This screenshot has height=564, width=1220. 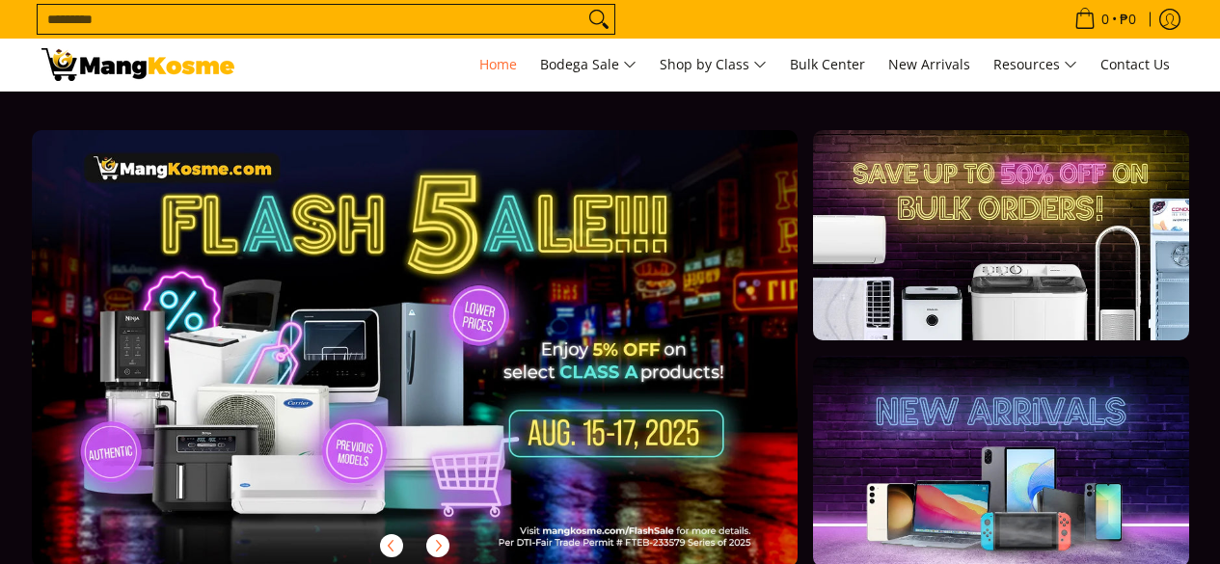 What do you see at coordinates (588, 65) in the screenshot?
I see `span: Bodega Sale` at bounding box center [588, 65].